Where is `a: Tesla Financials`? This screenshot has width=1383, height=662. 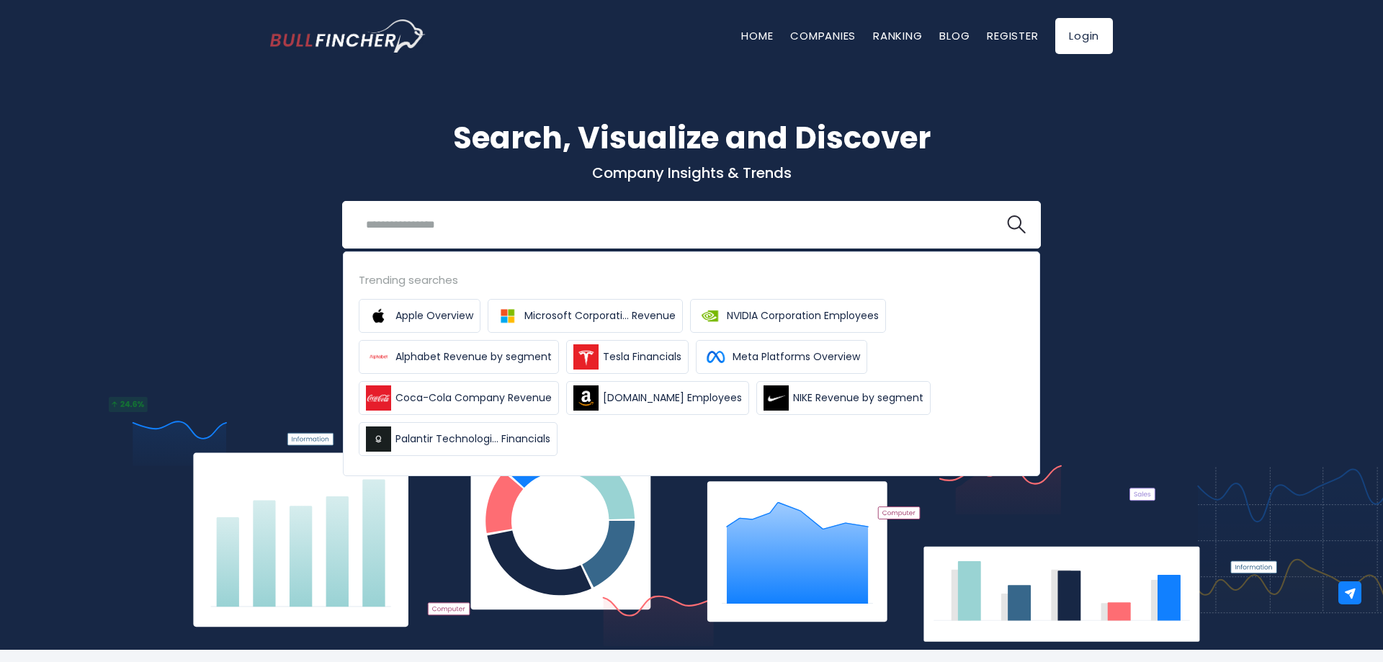
a: Tesla Financials is located at coordinates (627, 357).